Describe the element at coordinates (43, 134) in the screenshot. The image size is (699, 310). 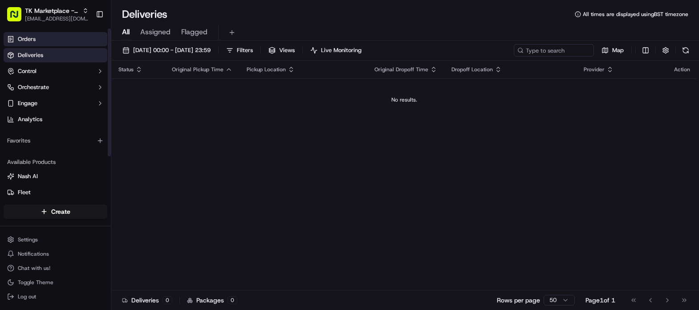
I see `span: Knowledge Base` at that location.